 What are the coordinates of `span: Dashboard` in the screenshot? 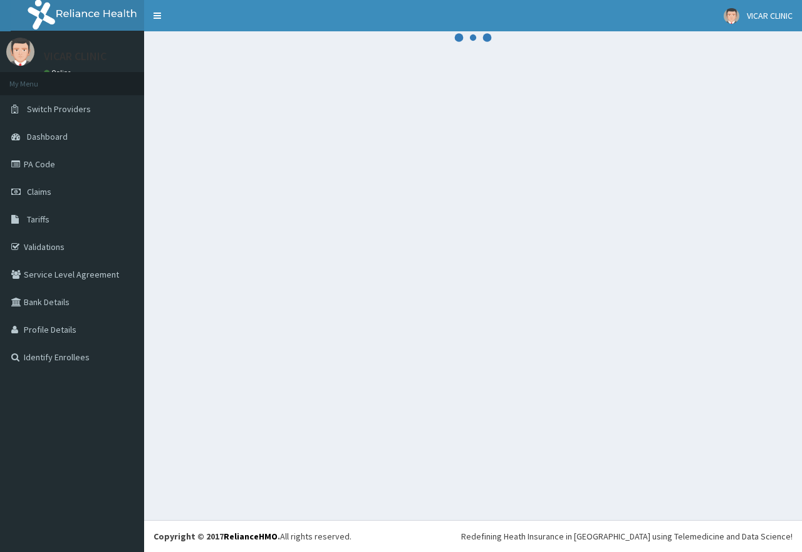 It's located at (47, 137).